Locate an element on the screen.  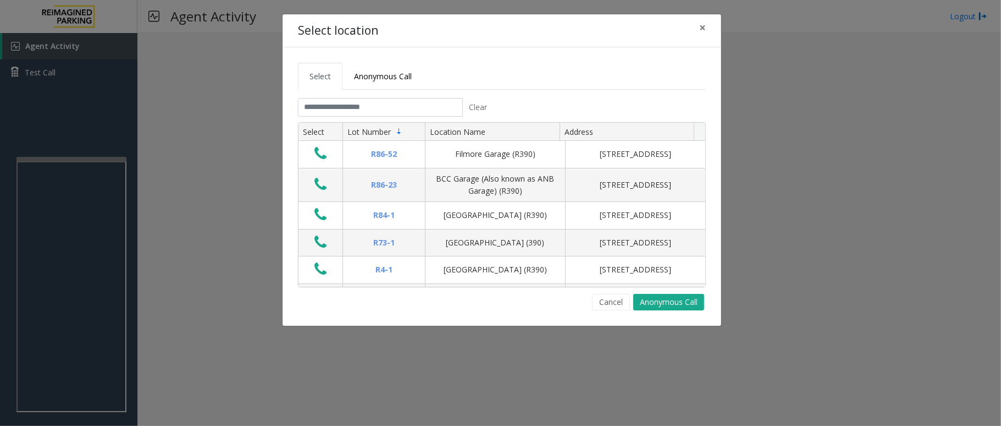
button: Close is located at coordinates (703, 27).